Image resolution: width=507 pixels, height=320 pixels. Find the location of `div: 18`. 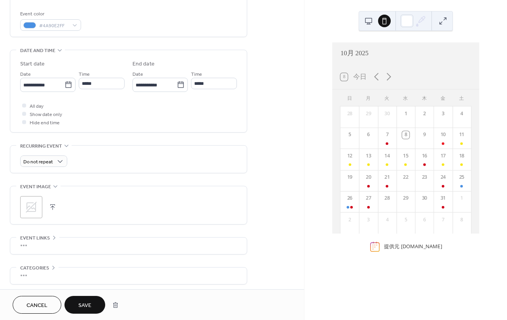

div: 18 is located at coordinates (461, 156).